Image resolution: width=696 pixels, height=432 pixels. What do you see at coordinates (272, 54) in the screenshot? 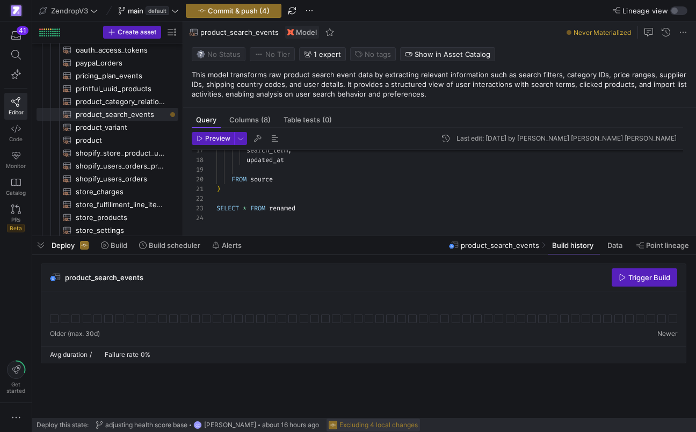
I see `button: No tierNo Tier` at bounding box center [272, 54].